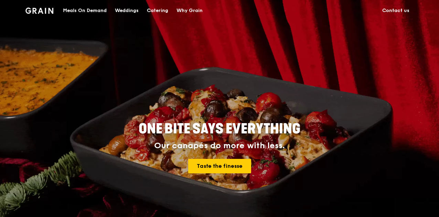 The height and width of the screenshot is (217, 439). Describe the element at coordinates (219, 146) in the screenshot. I see `div: Our canapés do more with less.` at that location.